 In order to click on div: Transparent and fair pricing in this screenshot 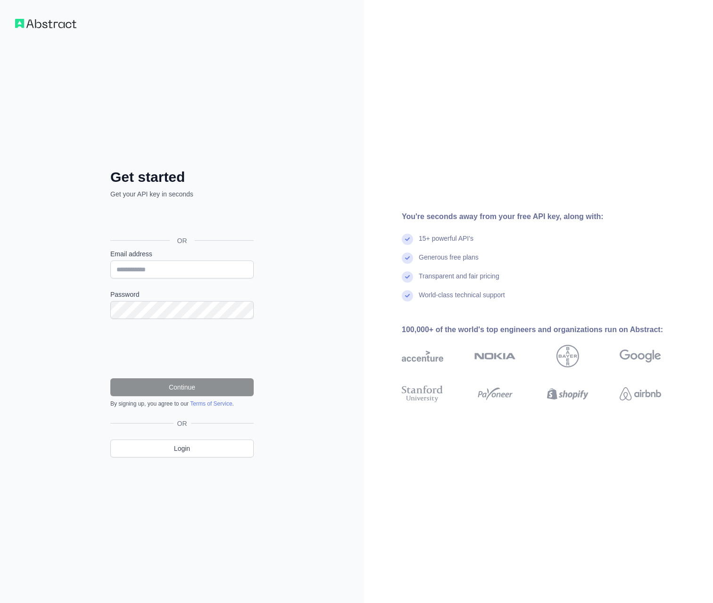, I will do `click(459, 281)`.